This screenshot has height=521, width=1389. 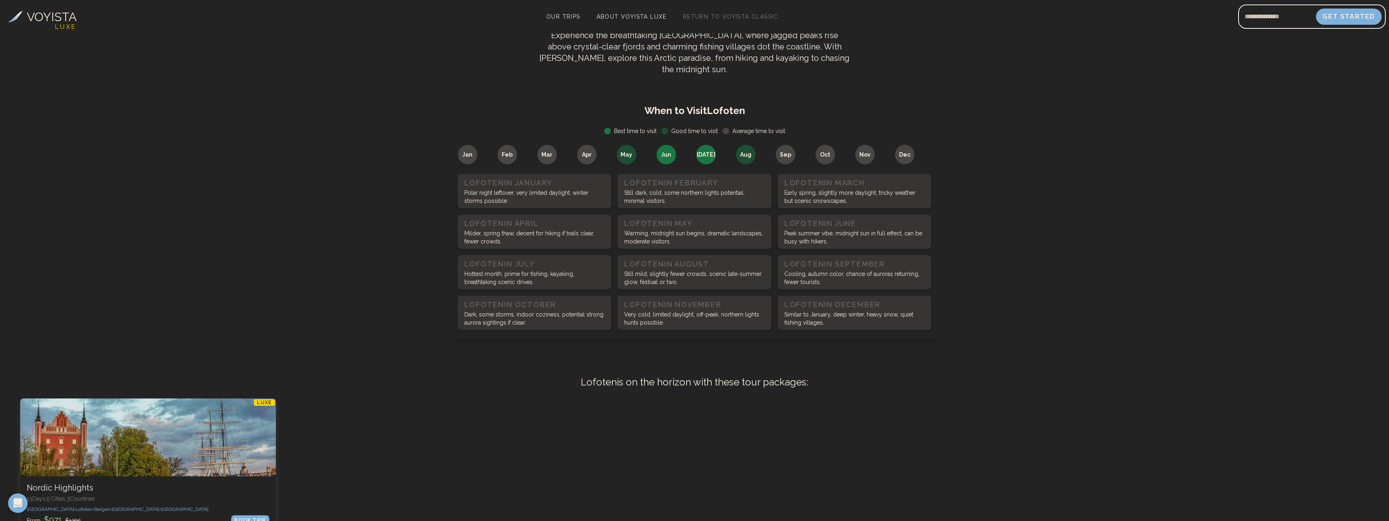 I want to click on span: Best time to visit, so click(x=635, y=131).